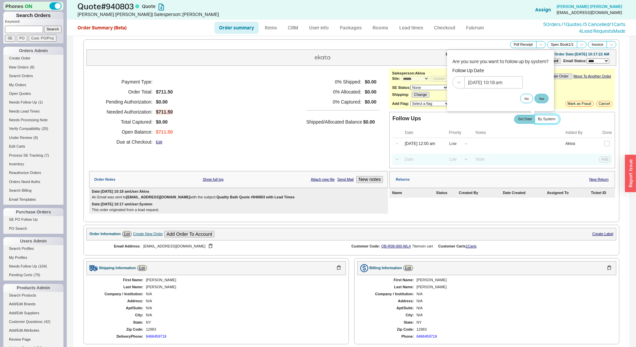  What do you see at coordinates (255, 197) in the screenshot?
I see `b: Quality Bath Quote #940803 with Lead Times` at bounding box center [255, 197].